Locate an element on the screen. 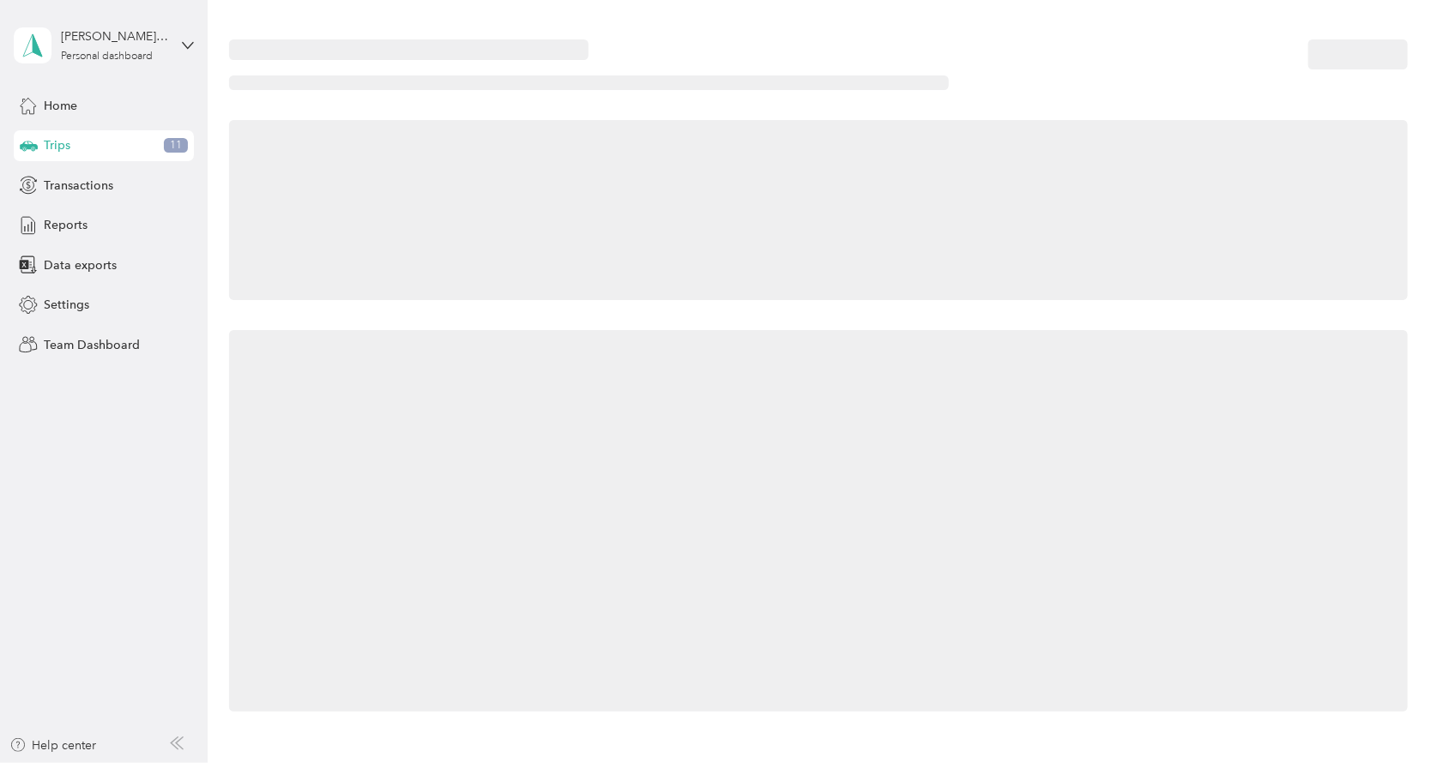 The image size is (1437, 763). span: Home is located at coordinates (60, 106).